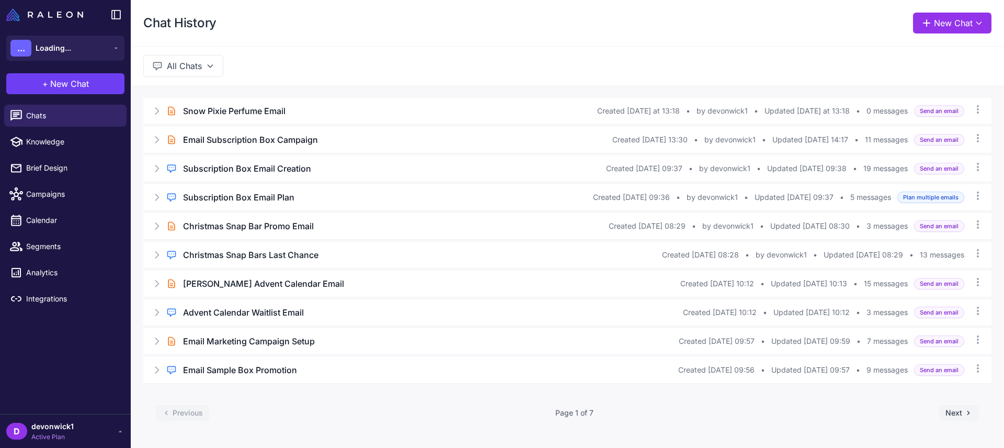  Describe the element at coordinates (249, 341) in the screenshot. I see `h3: Email Marketing Campaign Setup` at that location.